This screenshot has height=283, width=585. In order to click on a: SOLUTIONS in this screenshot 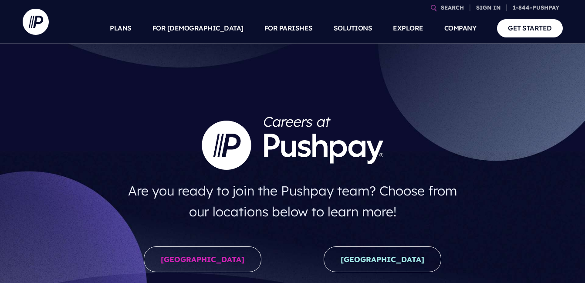, I will do `click(353, 28)`.